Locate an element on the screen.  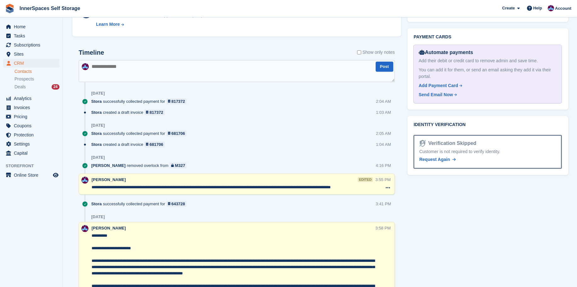
div: Send Email Now is located at coordinates (436, 95).